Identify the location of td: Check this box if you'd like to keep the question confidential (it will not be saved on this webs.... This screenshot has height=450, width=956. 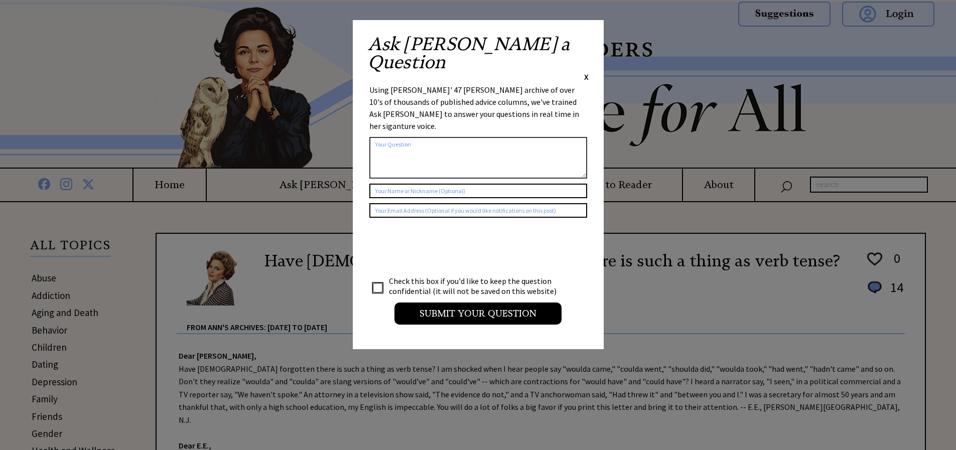
(477, 286).